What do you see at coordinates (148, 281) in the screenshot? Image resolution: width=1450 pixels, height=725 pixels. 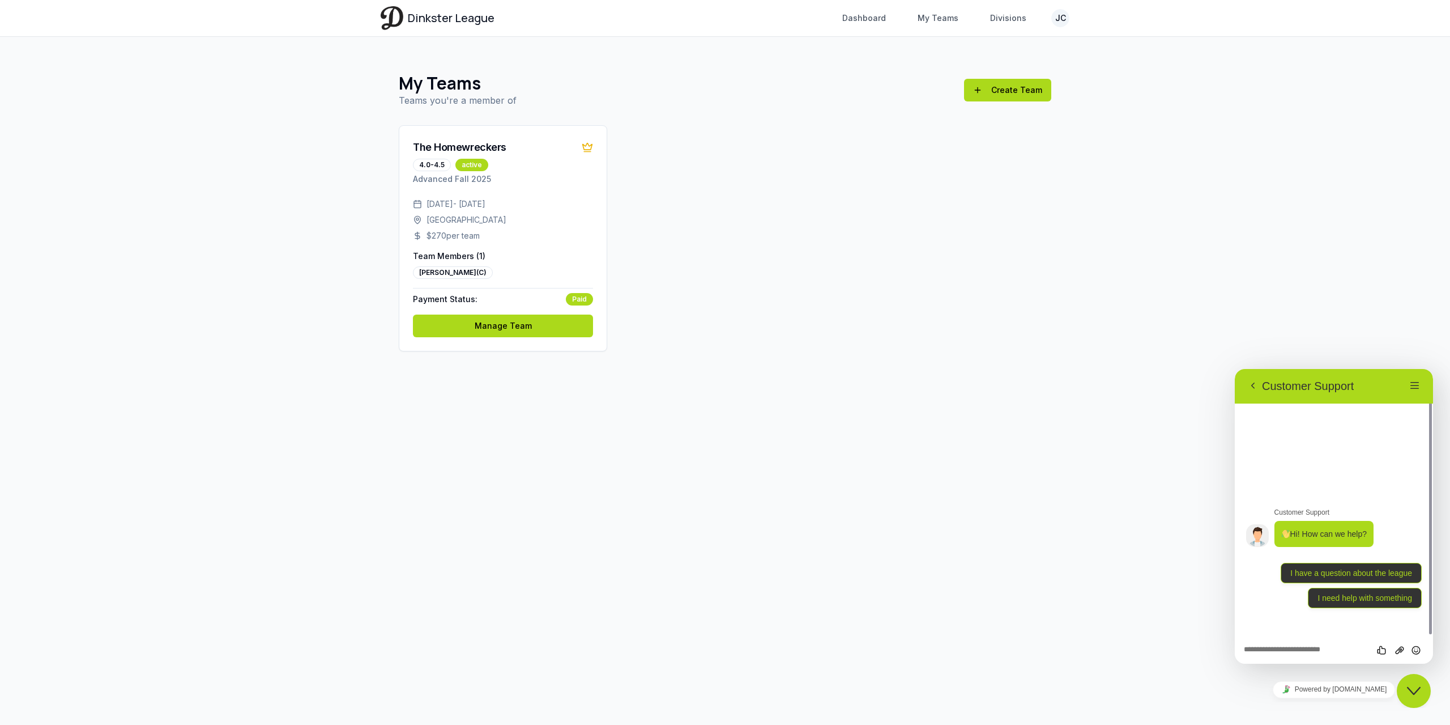 I see `div: Rate this chat` at bounding box center [148, 281].